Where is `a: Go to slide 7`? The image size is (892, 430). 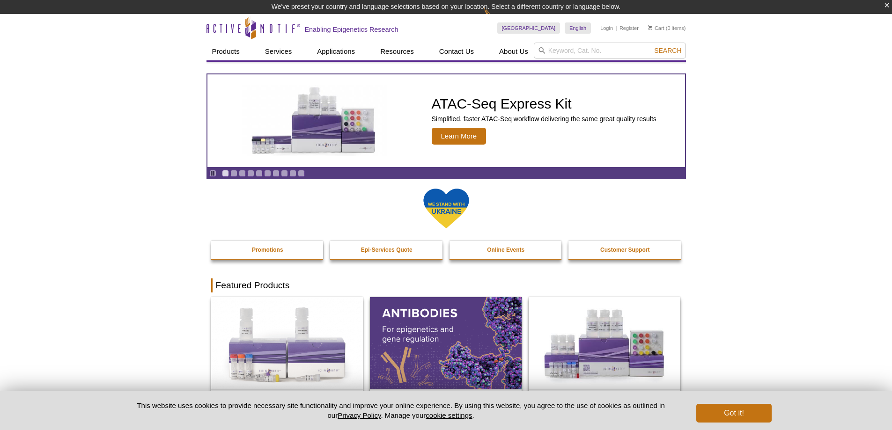 a: Go to slide 7 is located at coordinates (276, 173).